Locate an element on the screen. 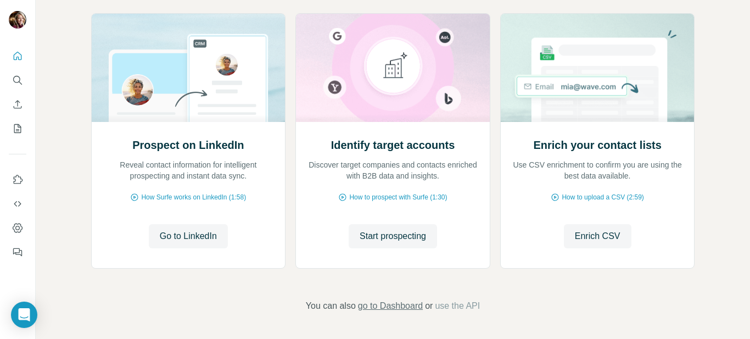  button: Go to LinkedIn is located at coordinates (188, 236).